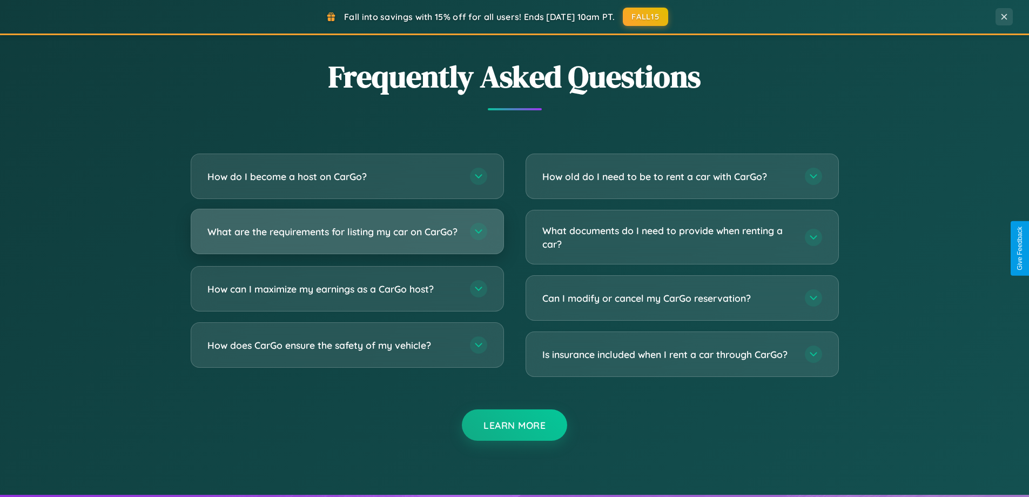 Image resolution: width=1029 pixels, height=497 pixels. What do you see at coordinates (668, 237) in the screenshot?
I see `h3: What documents do I need to provide when renting a car?` at bounding box center [668, 237].